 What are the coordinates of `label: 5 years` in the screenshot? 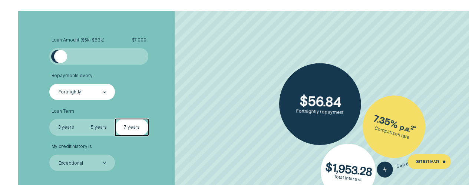 It's located at (99, 127).